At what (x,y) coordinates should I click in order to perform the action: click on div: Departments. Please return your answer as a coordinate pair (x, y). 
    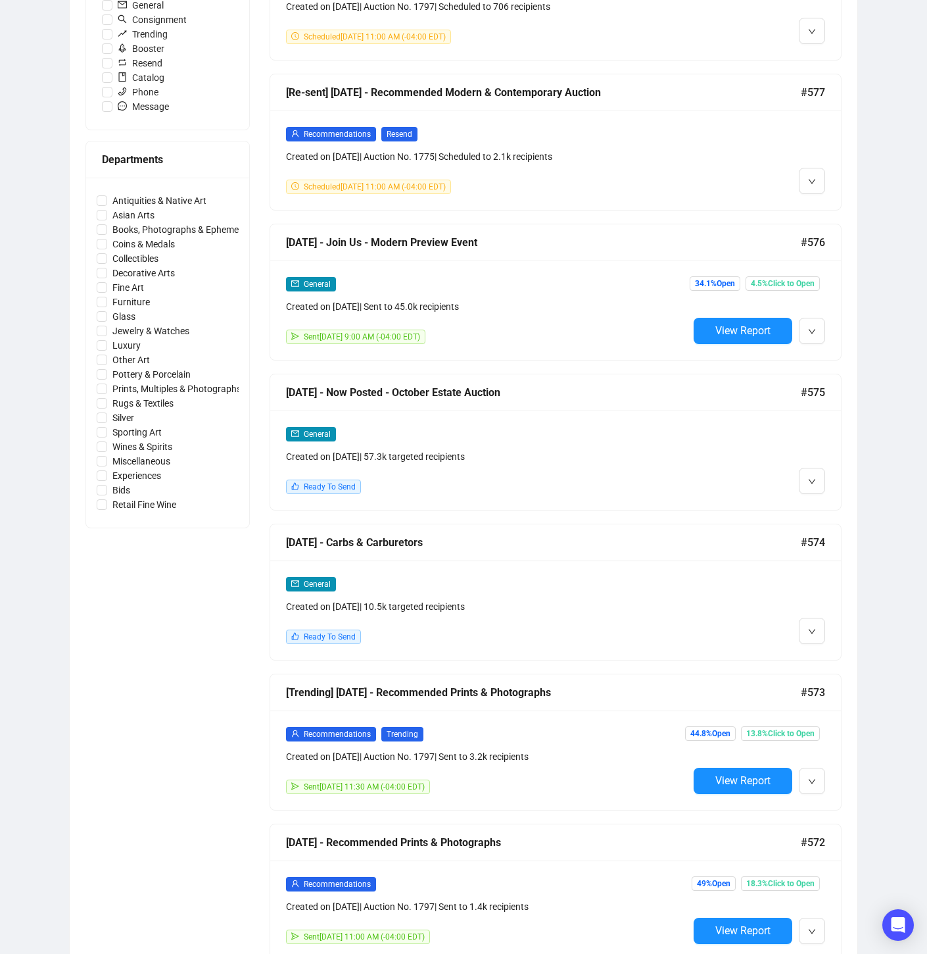
    Looking at the image, I should click on (168, 159).